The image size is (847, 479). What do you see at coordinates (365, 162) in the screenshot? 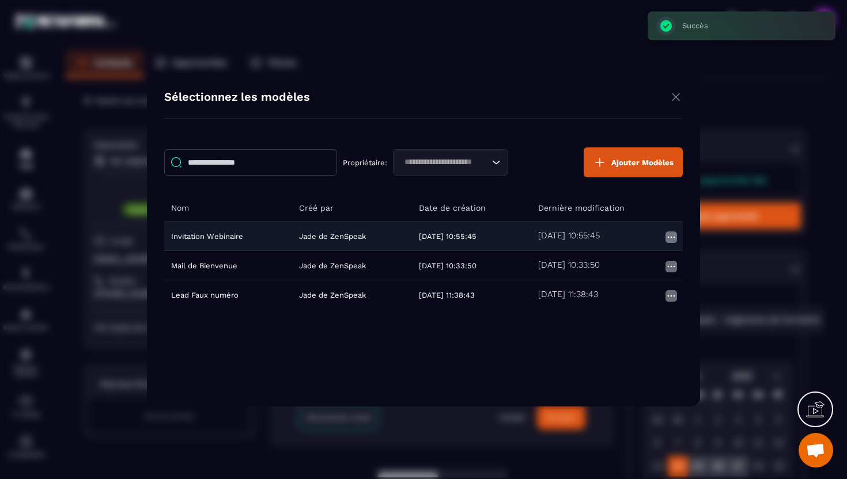
I see `p: Propriétaire:` at bounding box center [365, 162].